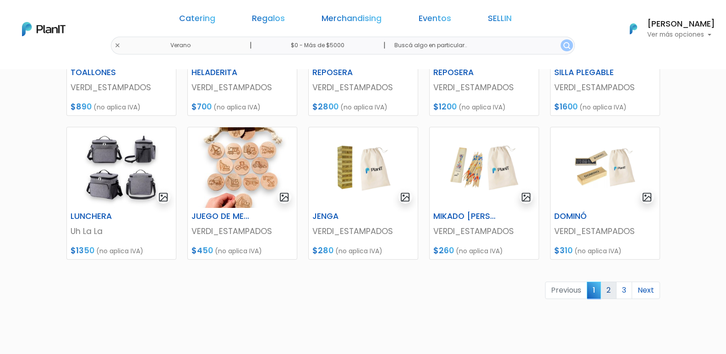 The width and height of the screenshot is (726, 354). I want to click on a: Next, so click(646, 290).